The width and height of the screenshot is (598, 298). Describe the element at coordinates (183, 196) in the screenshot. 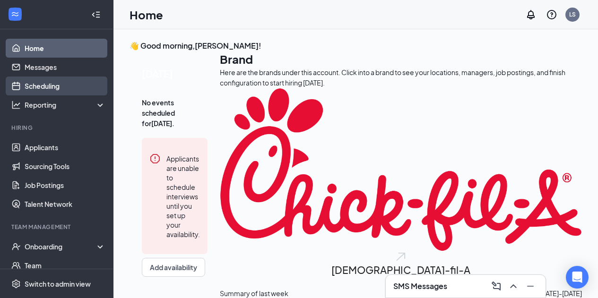

I see `div: Applicants are unable to schedule interviews until you set up your availability.` at that location.